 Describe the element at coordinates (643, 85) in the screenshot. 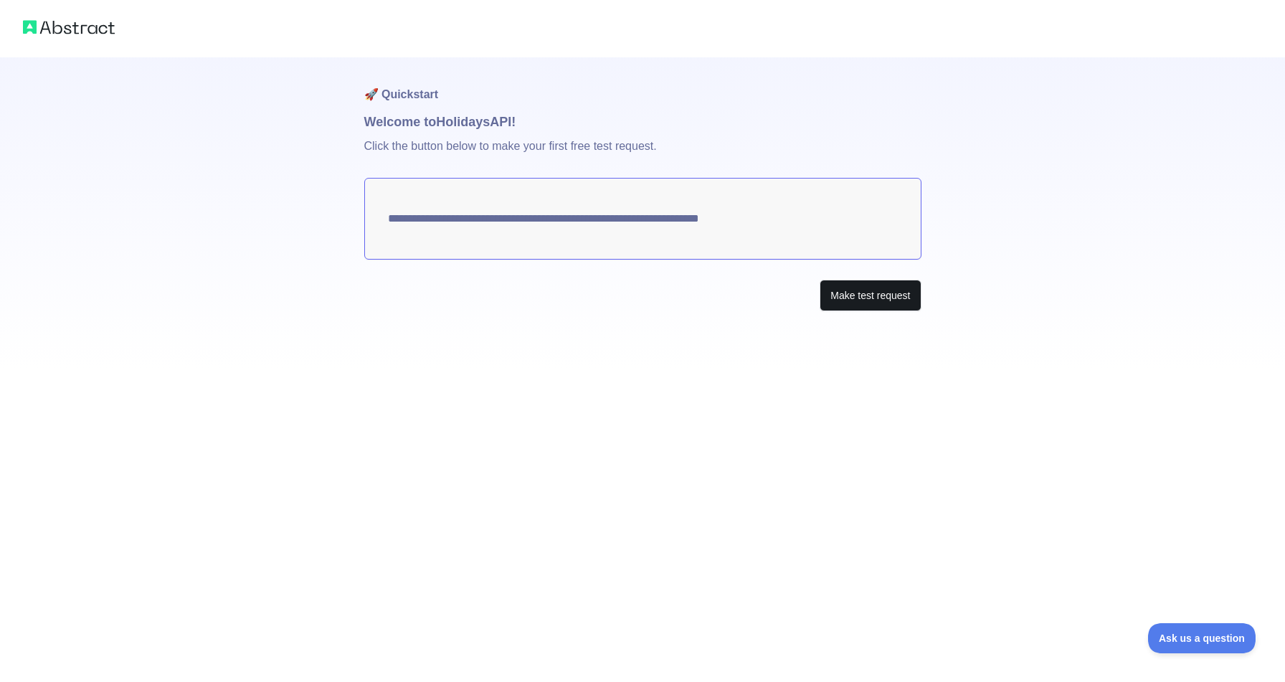

I see `h1: 🚀 Quickstart` at that location.